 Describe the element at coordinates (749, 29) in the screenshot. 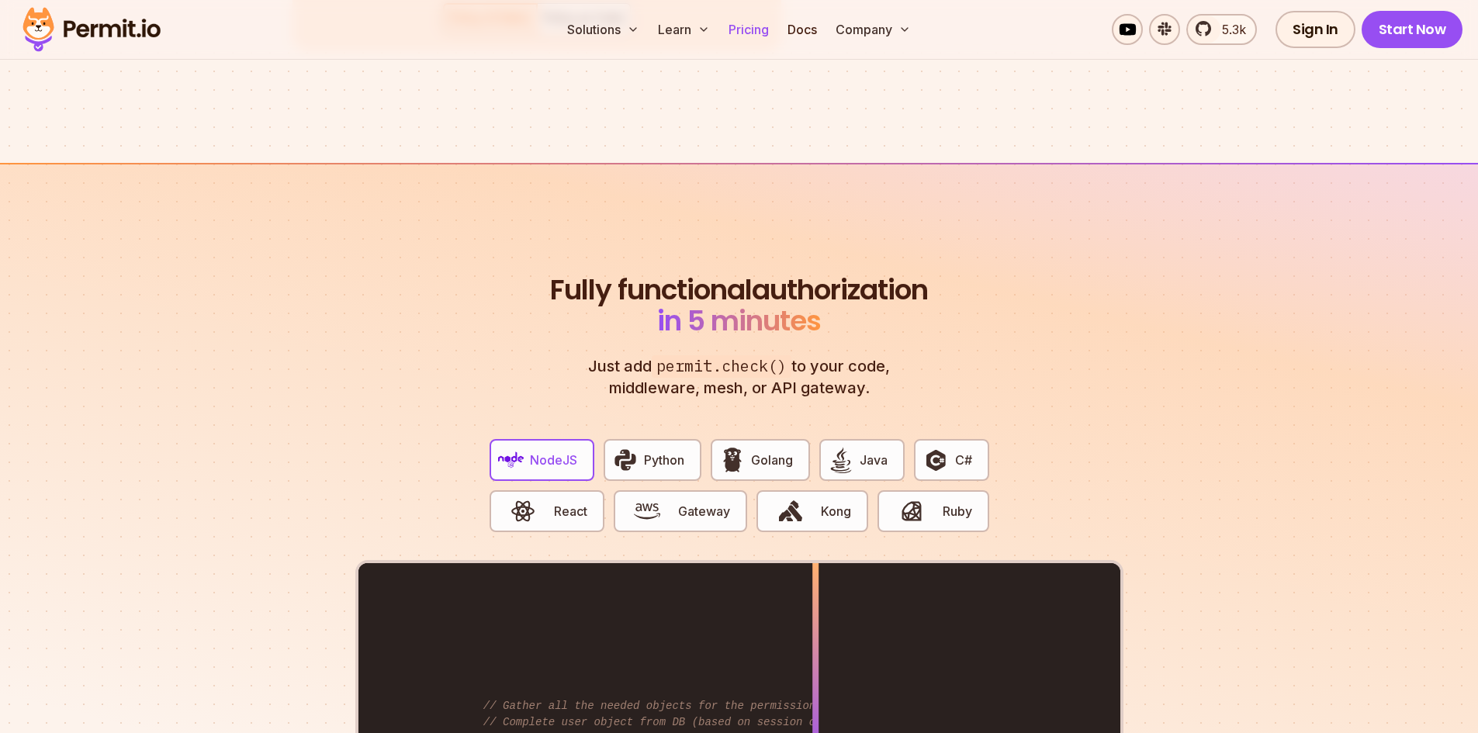

I see `a: Pricing` at that location.